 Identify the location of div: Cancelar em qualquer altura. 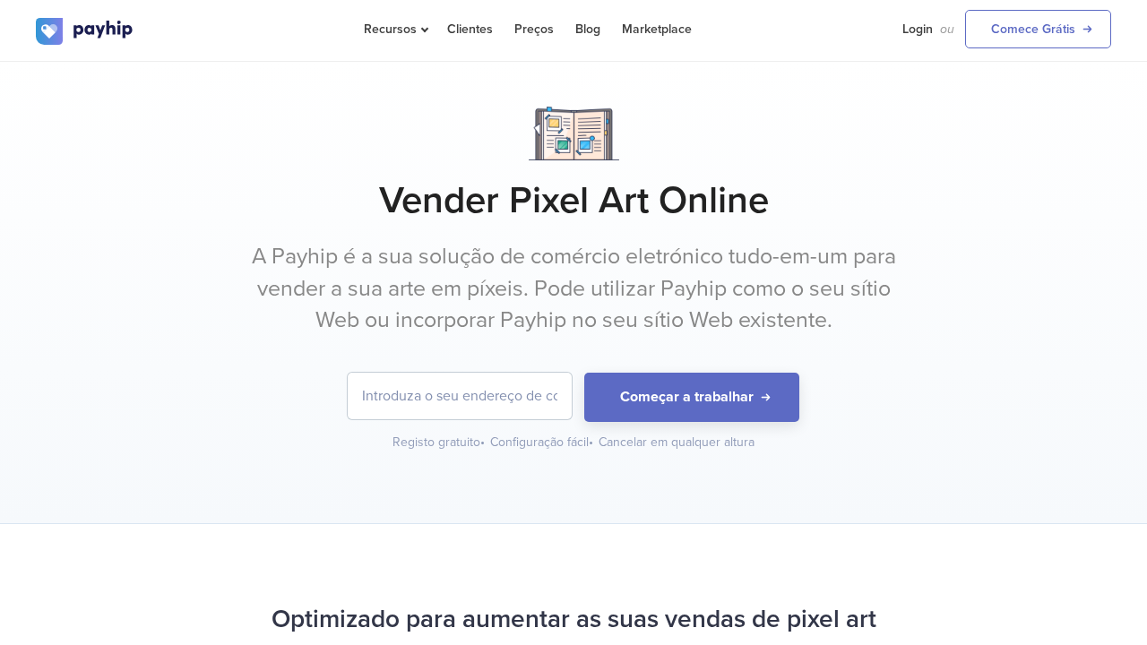
(676, 443).